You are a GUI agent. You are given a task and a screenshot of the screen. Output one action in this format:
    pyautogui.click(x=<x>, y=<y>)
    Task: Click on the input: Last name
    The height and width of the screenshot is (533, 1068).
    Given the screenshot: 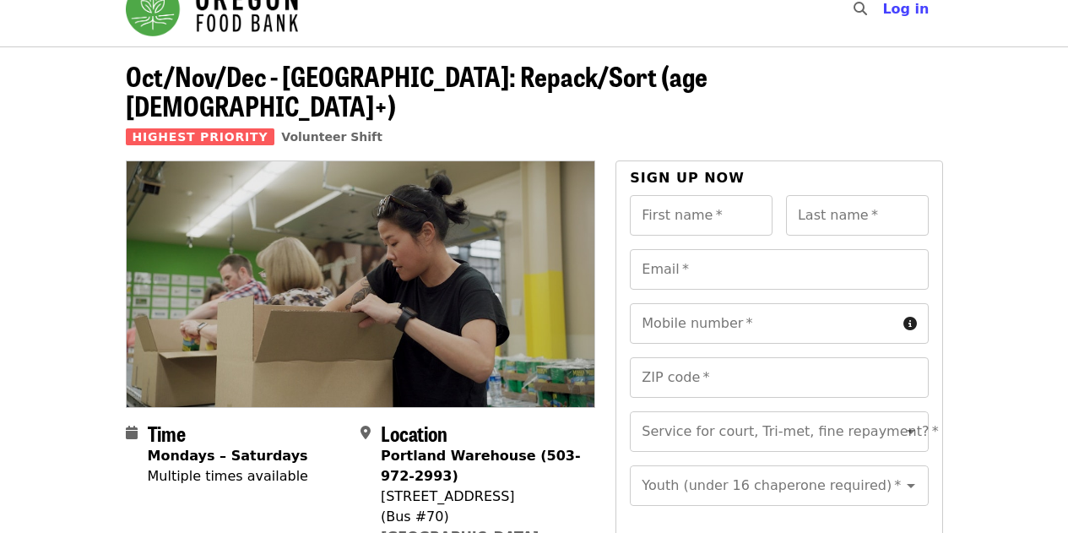 What is the action you would take?
    pyautogui.click(x=857, y=215)
    